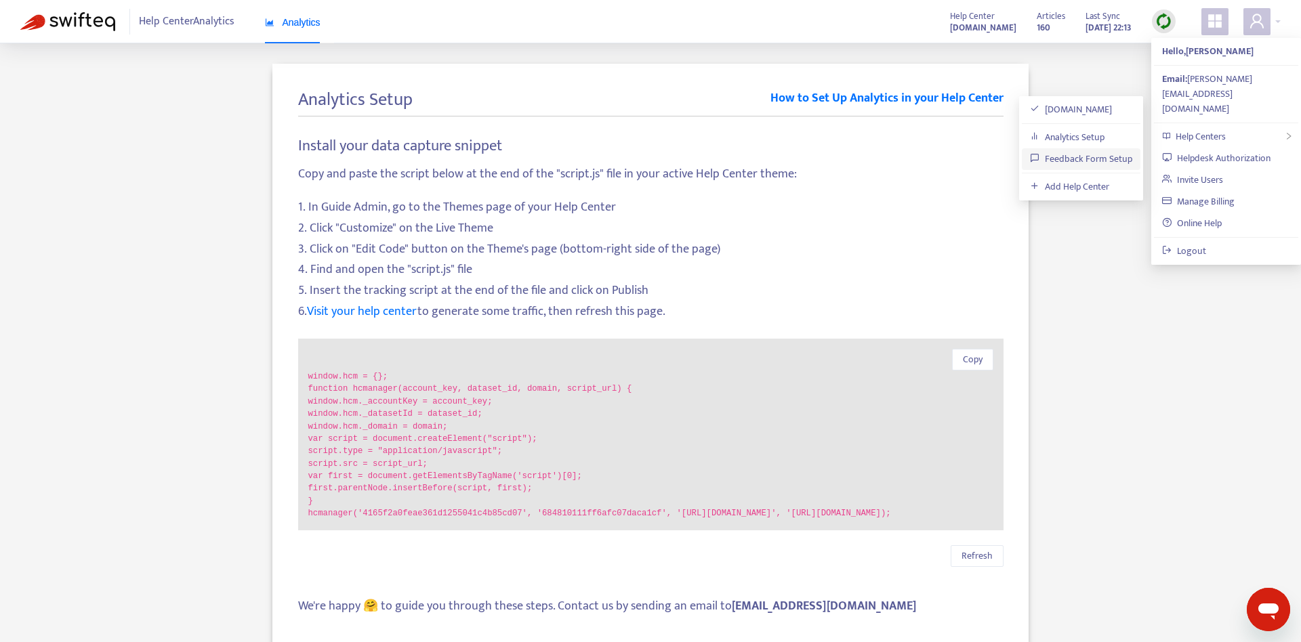 This screenshot has width=1301, height=642. I want to click on code: var first = document.getElementsByTagName('script')[0];, so click(651, 476).